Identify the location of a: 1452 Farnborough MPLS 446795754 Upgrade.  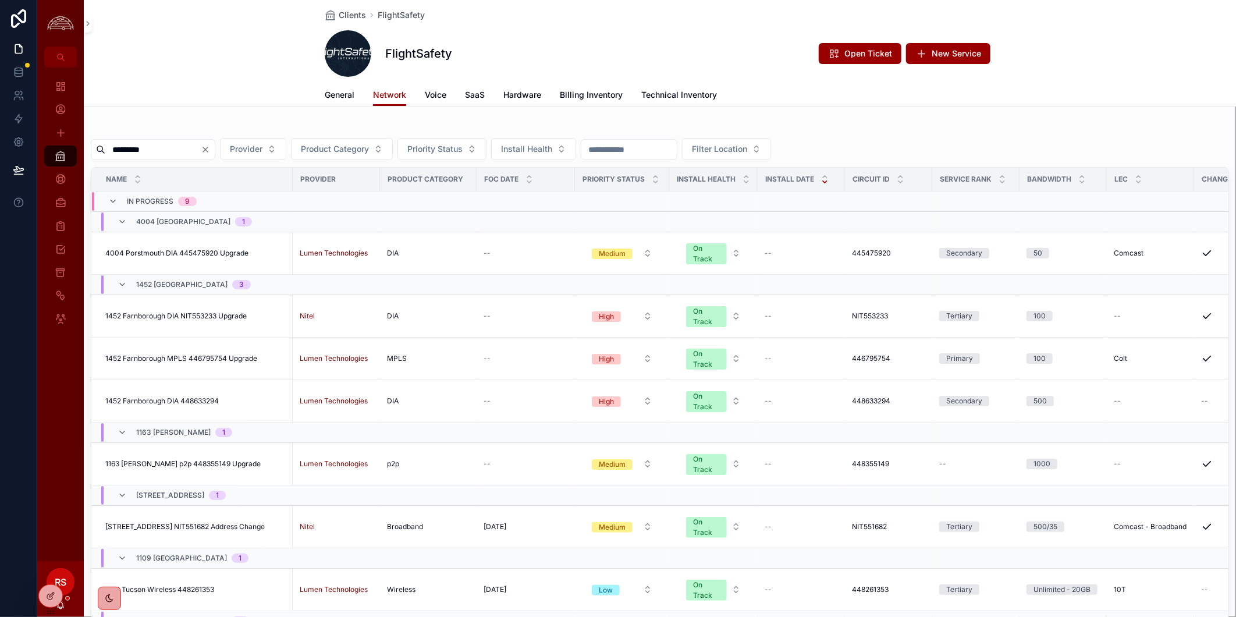
(196, 359).